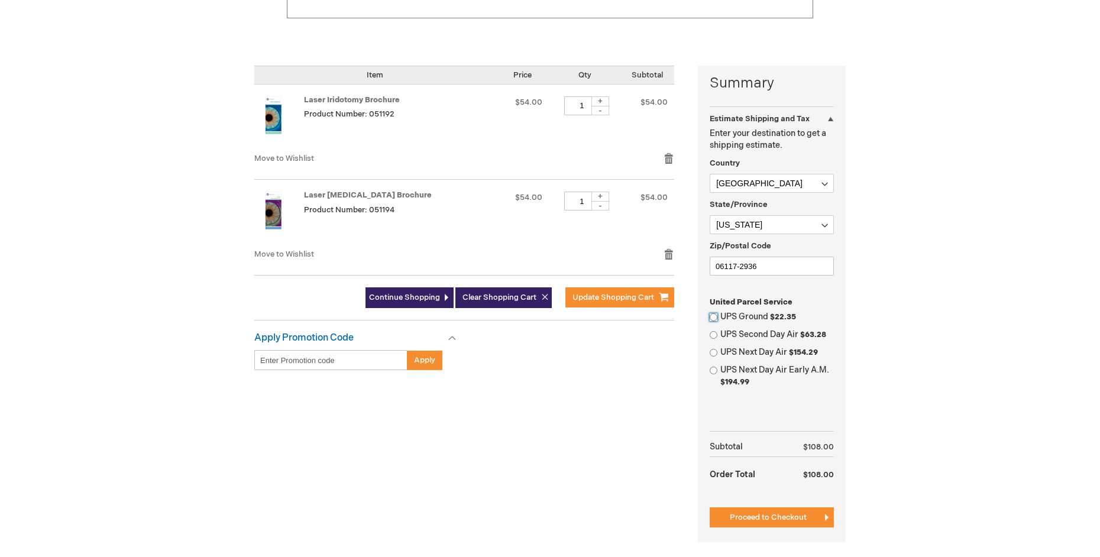 This screenshot has width=1100, height=557. Describe the element at coordinates (735, 382) in the screenshot. I see `span: $194.99` at that location.